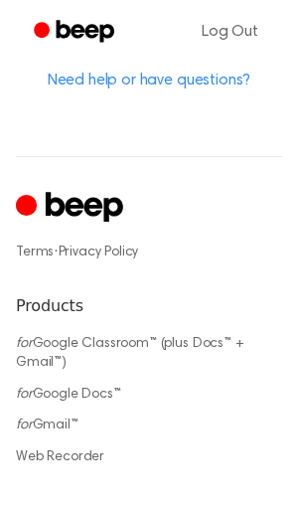  Describe the element at coordinates (47, 425) in the screenshot. I see `a: forGmail™` at that location.